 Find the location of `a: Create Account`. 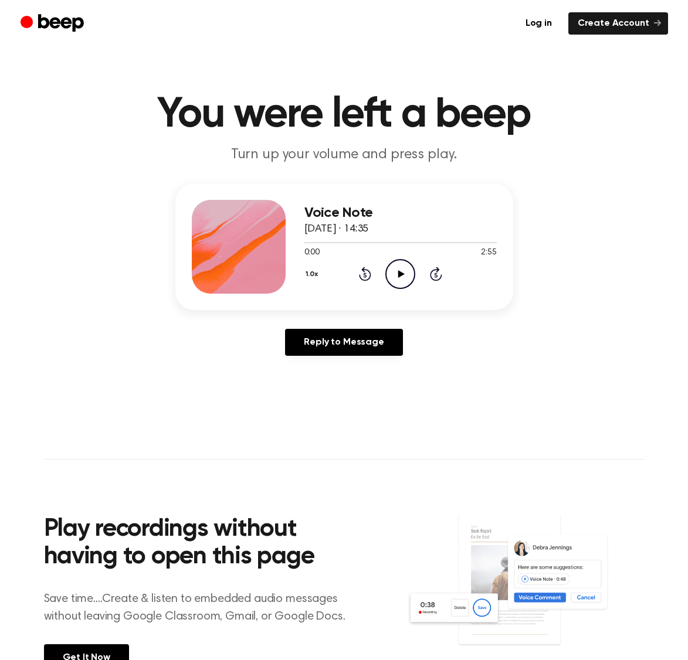

a: Create Account is located at coordinates (618, 23).